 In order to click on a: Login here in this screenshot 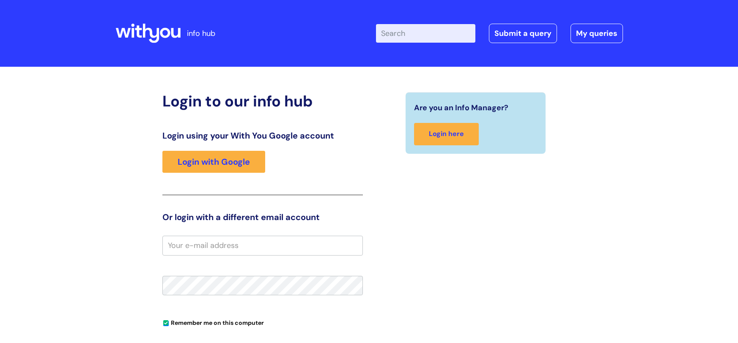, I will do `click(446, 134)`.